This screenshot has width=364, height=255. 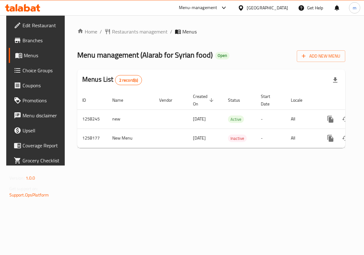 What do you see at coordinates (131, 138) in the screenshot?
I see `td: New Menu` at bounding box center [131, 138].